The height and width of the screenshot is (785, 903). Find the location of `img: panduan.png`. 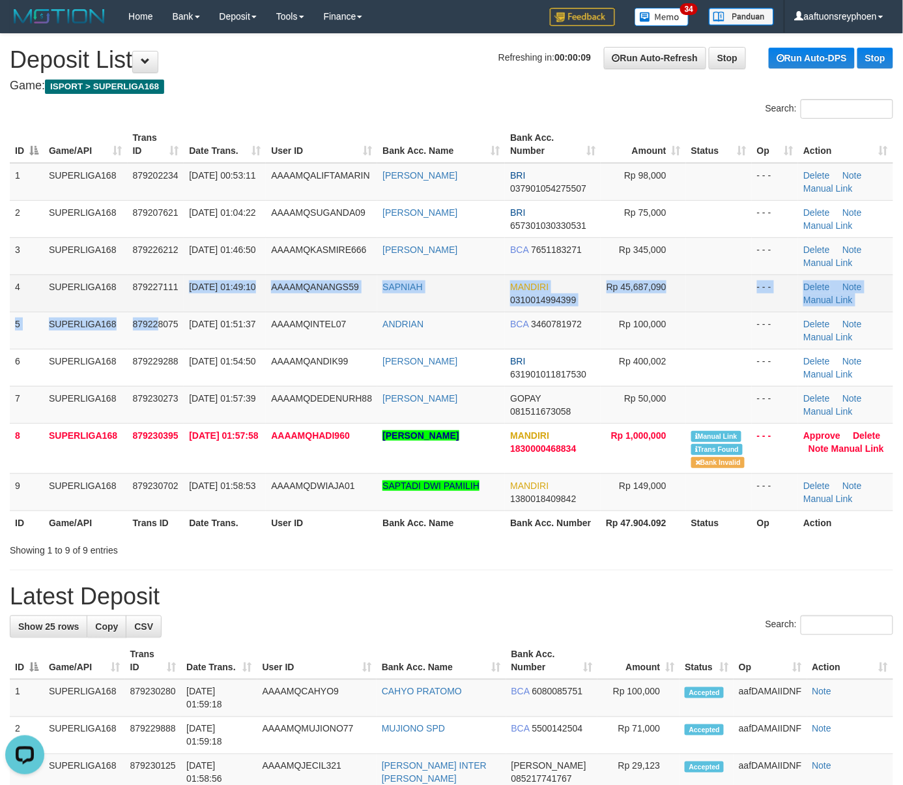

img: panduan.png is located at coordinates (742, 16).